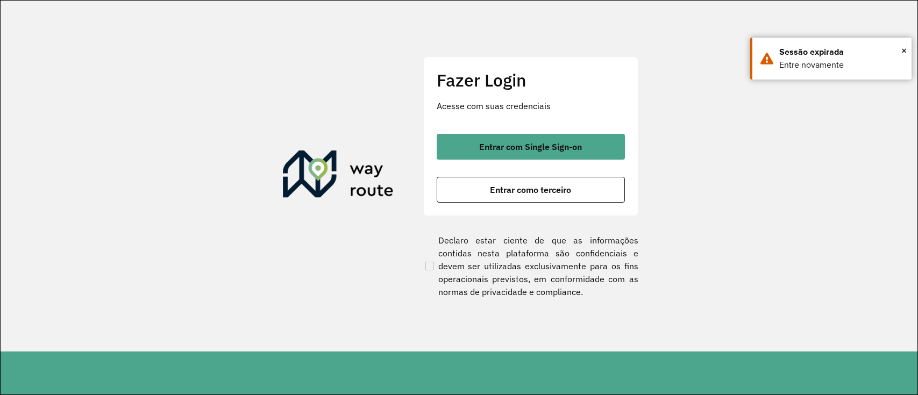 This screenshot has width=918, height=395. I want to click on div: Entre novamente, so click(841, 65).